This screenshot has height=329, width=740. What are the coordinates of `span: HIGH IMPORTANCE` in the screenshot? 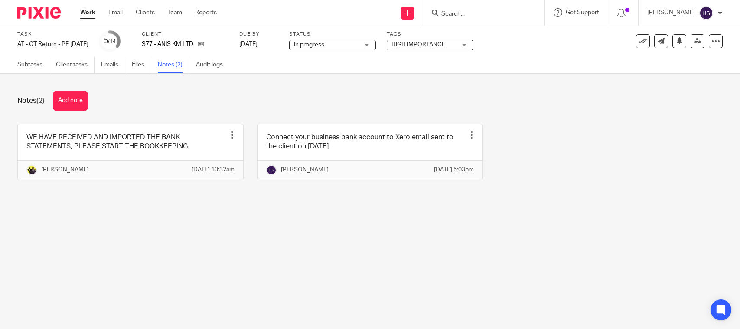 It's located at (418, 45).